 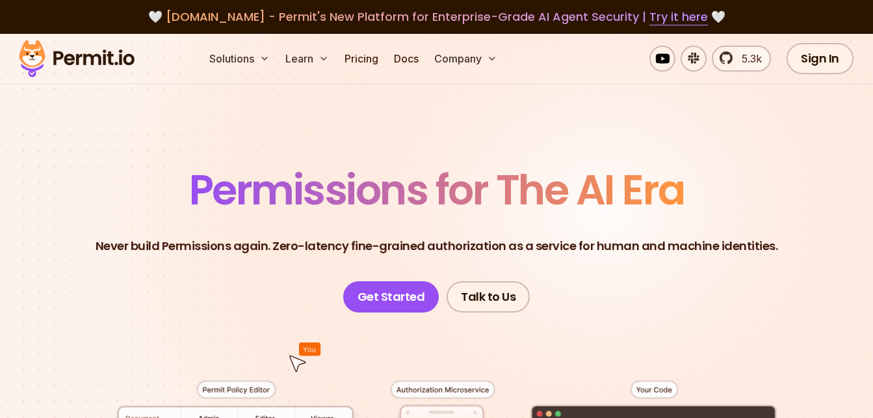 I want to click on span: Permissions for The AI Era, so click(x=437, y=189).